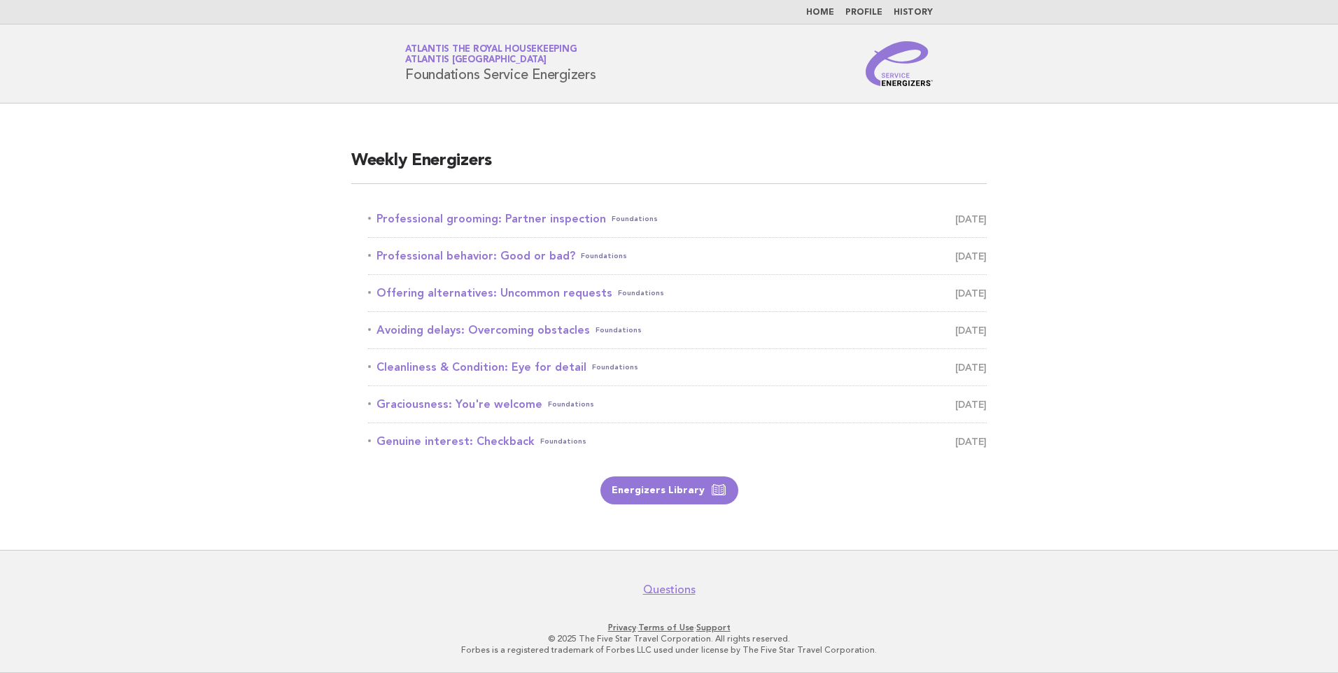 The width and height of the screenshot is (1338, 673). What do you see at coordinates (622, 628) in the screenshot?
I see `a: Privacy` at bounding box center [622, 628].